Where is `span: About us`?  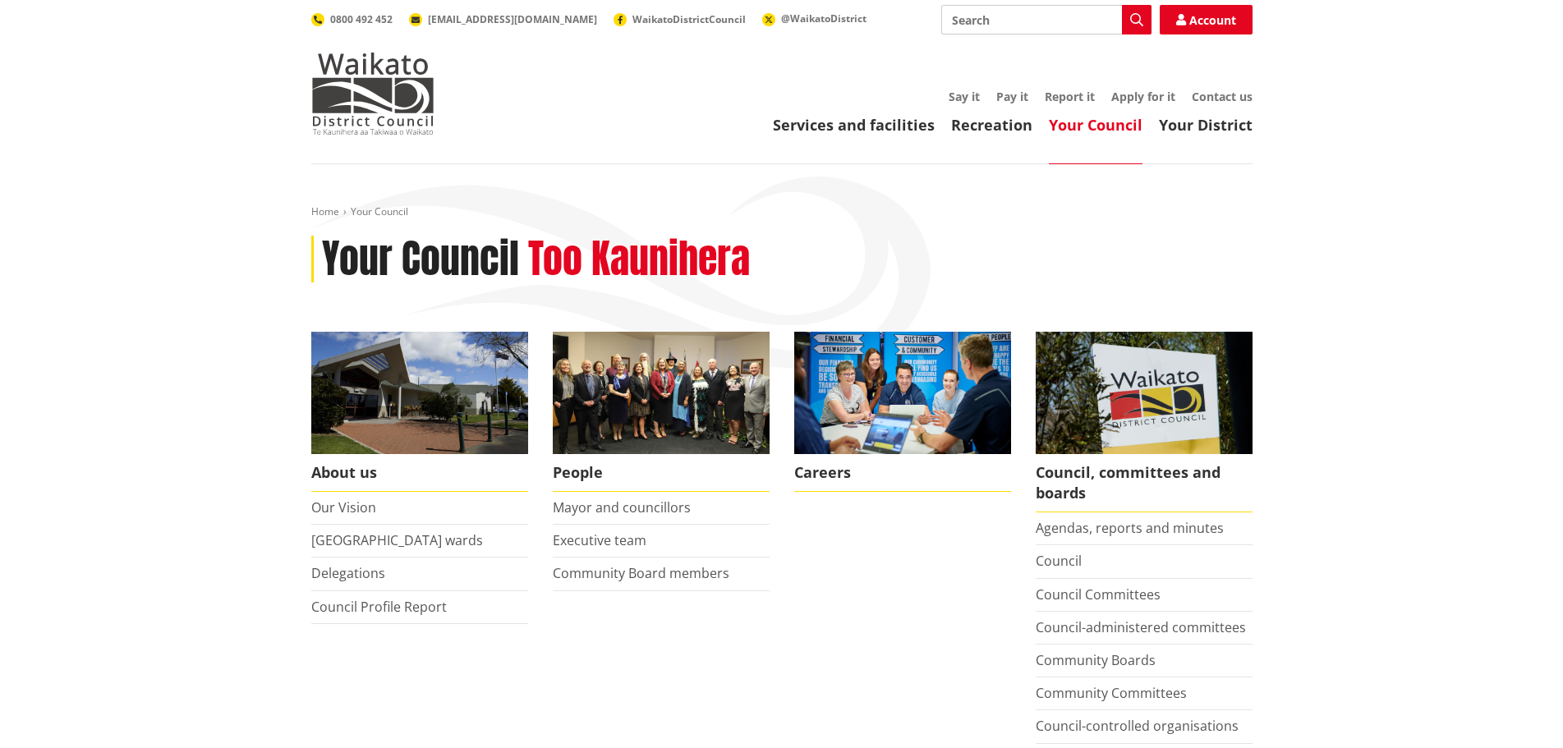
span: About us is located at coordinates (420, 473).